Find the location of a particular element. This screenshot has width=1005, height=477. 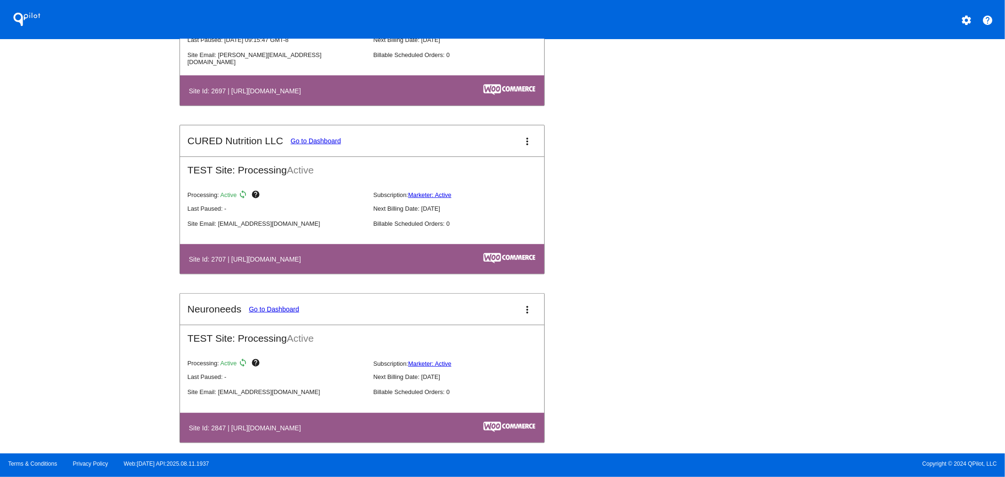

a: Terms & Conditions is located at coordinates (33, 464).